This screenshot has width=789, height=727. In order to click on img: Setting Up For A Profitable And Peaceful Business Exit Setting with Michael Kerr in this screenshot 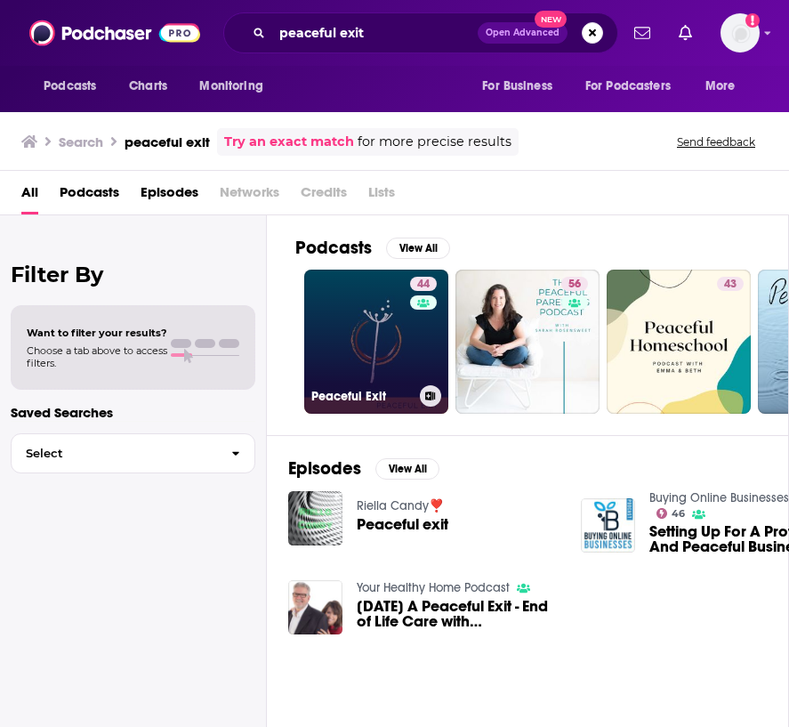, I will do `click(608, 525)`.